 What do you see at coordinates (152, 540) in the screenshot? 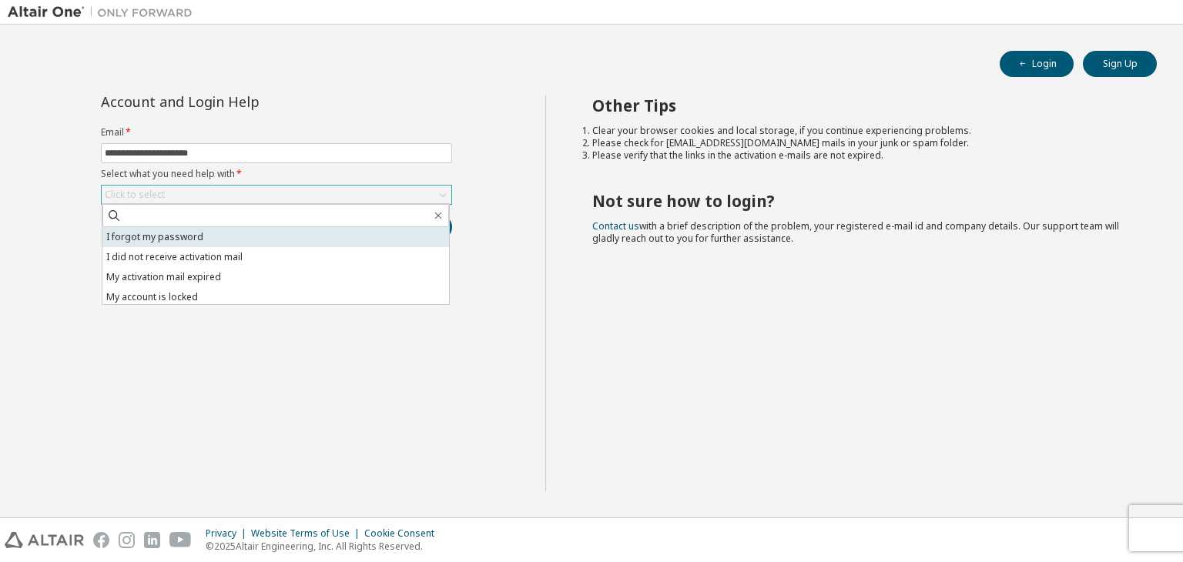
I see `img: linkedin.svg` at bounding box center [152, 540].